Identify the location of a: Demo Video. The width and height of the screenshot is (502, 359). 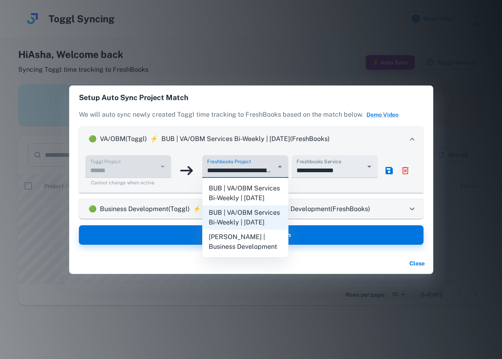
(382, 115).